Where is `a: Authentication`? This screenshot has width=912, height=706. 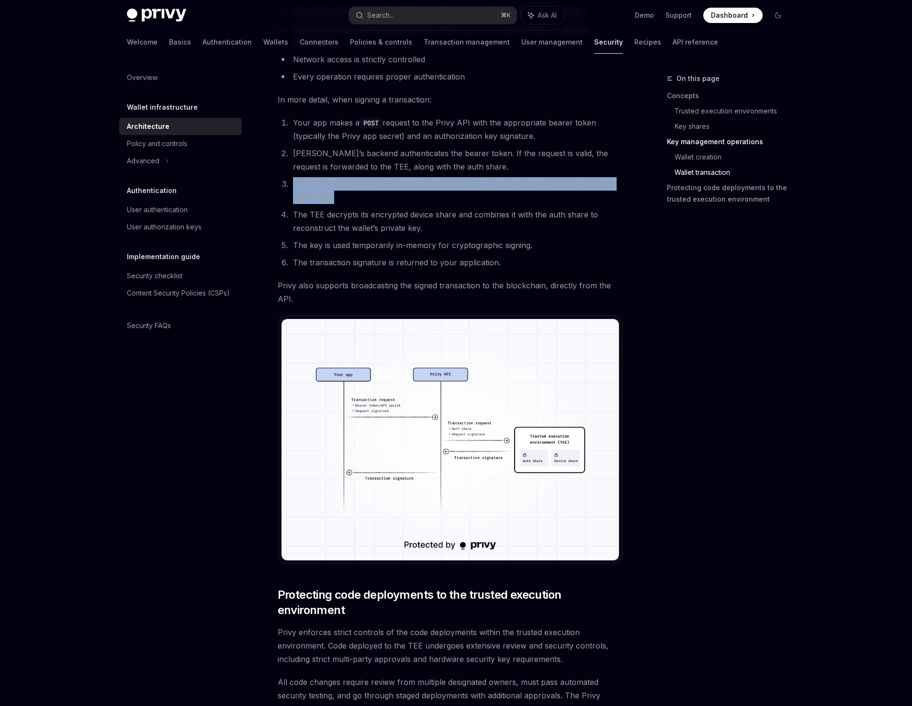 a: Authentication is located at coordinates (227, 42).